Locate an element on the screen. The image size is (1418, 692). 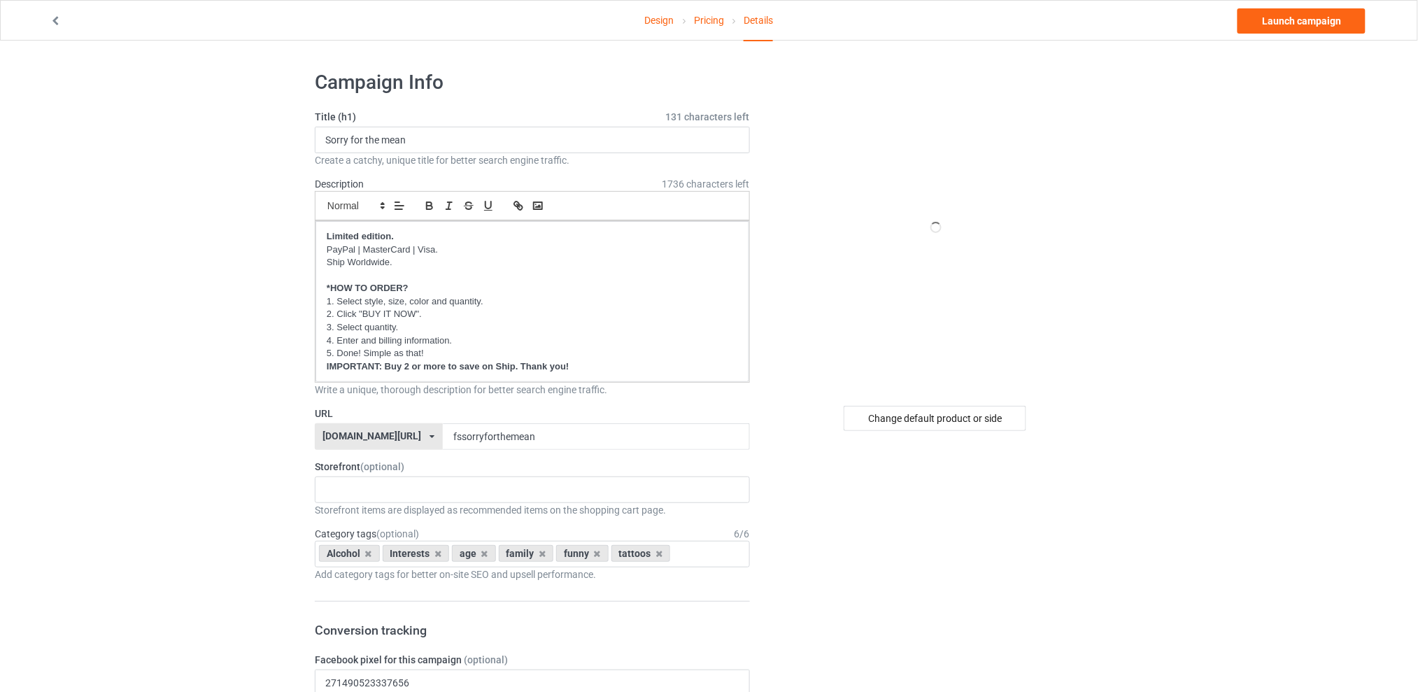
a: Design is located at coordinates (659, 20).